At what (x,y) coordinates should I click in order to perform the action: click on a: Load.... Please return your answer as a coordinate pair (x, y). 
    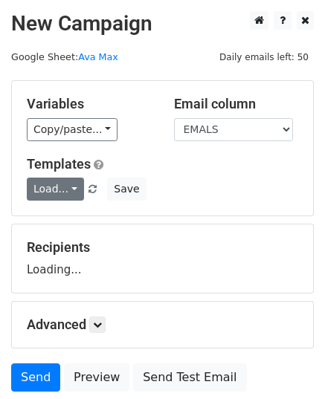
    Looking at the image, I should click on (55, 189).